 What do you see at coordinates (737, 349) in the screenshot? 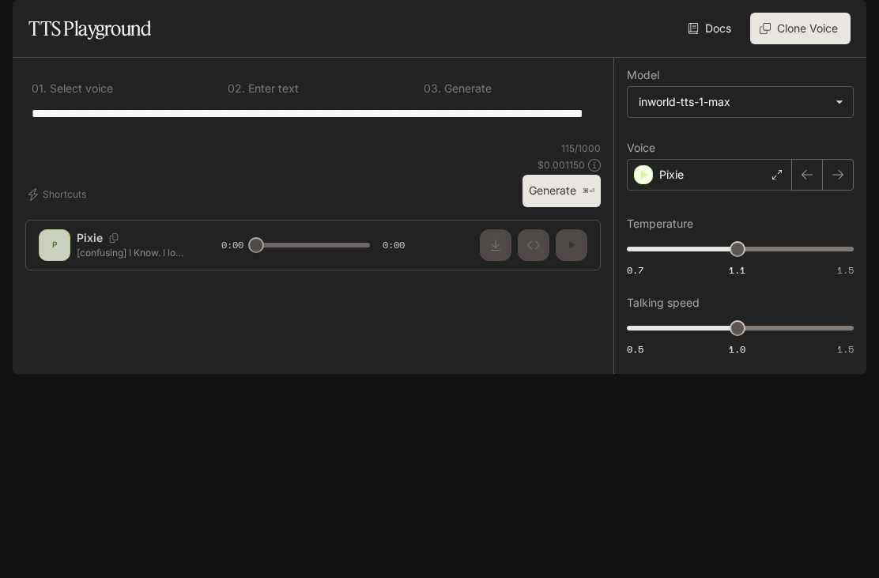
I see `span: 1.0` at bounding box center [737, 349].